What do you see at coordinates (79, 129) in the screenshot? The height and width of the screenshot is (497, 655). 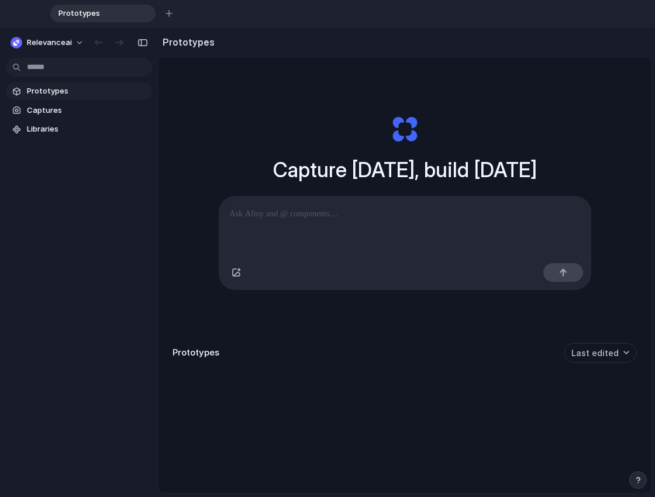 I see `a: Libraries` at bounding box center [79, 129].